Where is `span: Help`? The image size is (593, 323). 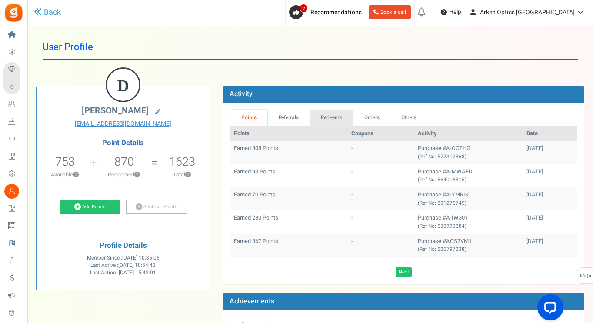
span: Help is located at coordinates (454, 12).